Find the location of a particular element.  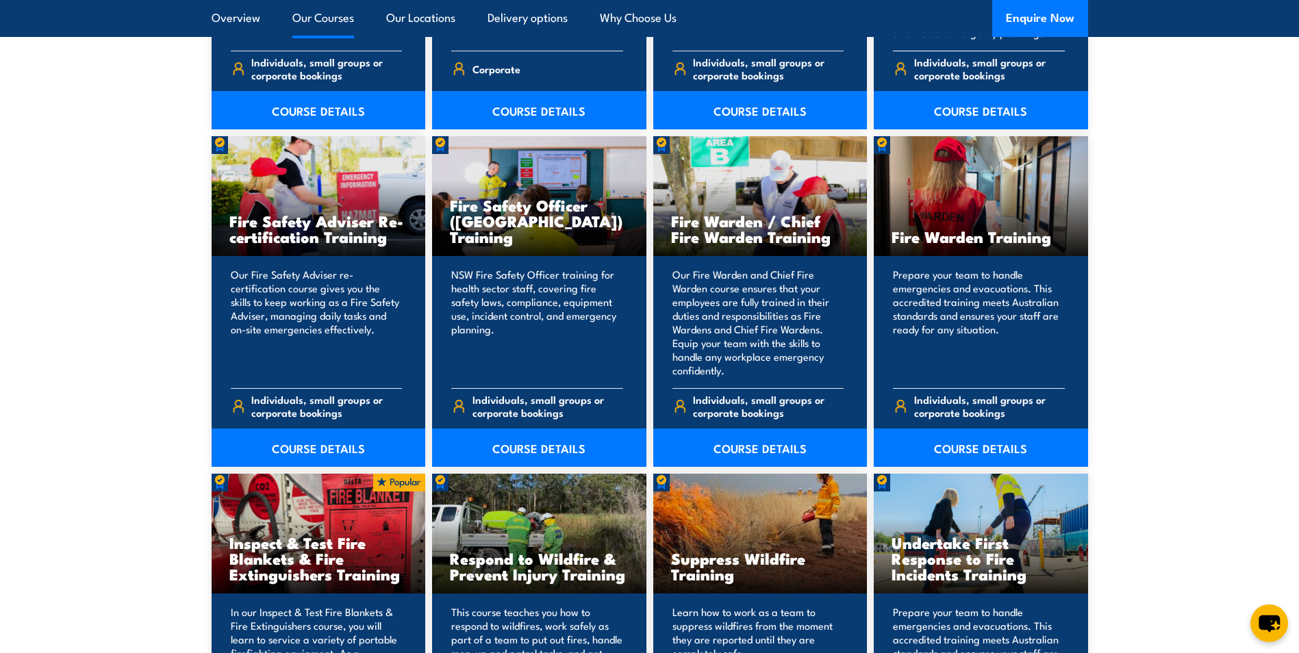

h3: Undertake First Response to Fire Incidents Training is located at coordinates (981, 558).